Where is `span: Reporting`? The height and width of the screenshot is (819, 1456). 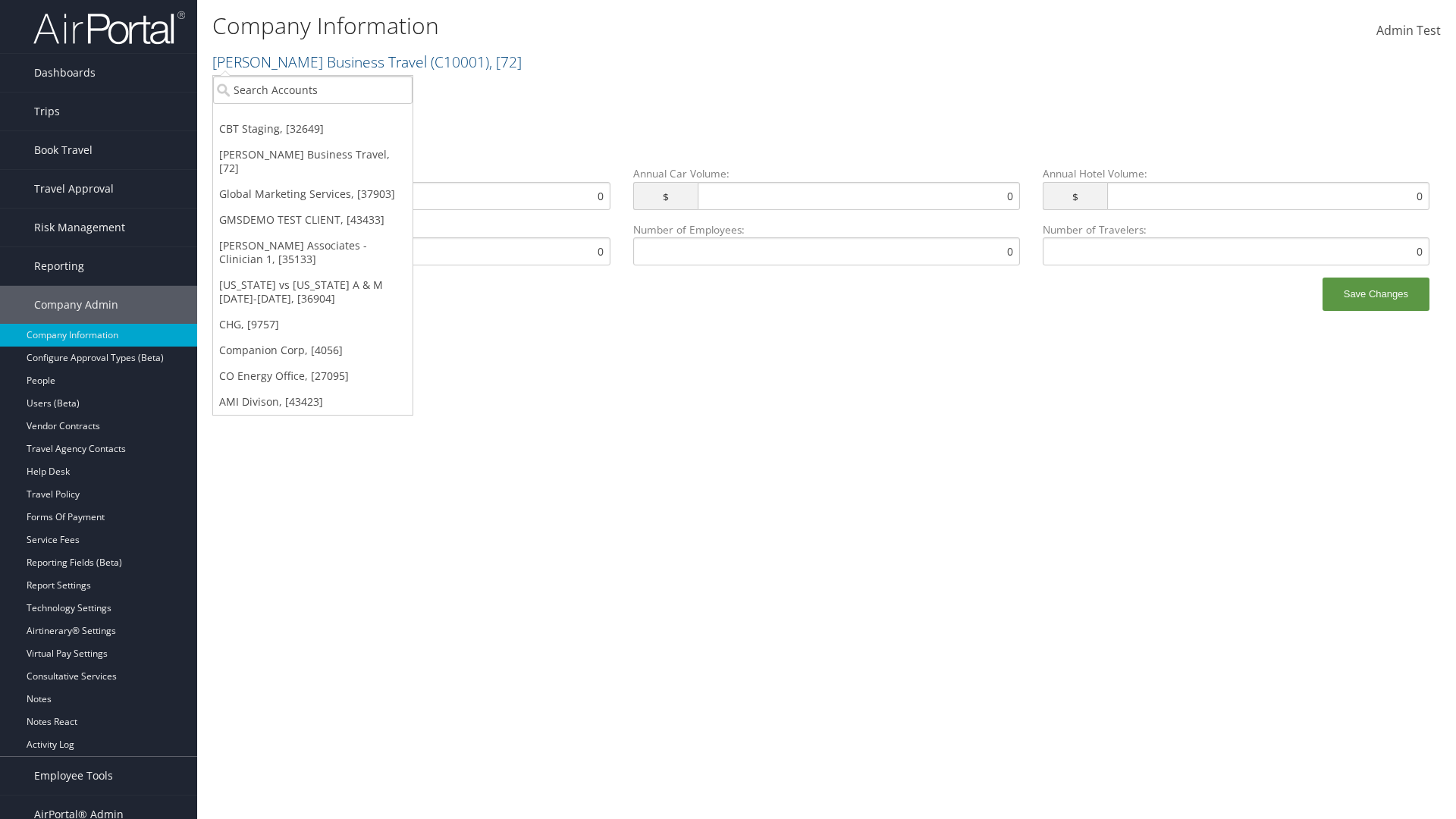
span: Reporting is located at coordinates (59, 266).